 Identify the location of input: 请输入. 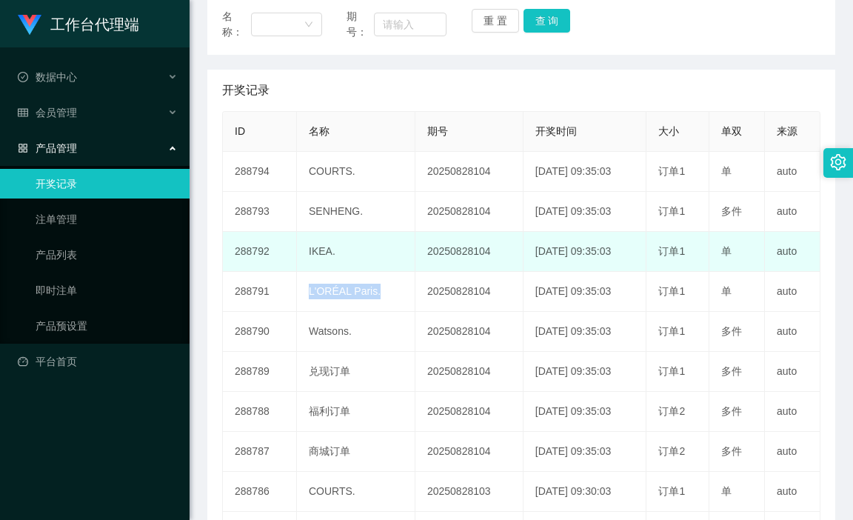
(410, 24).